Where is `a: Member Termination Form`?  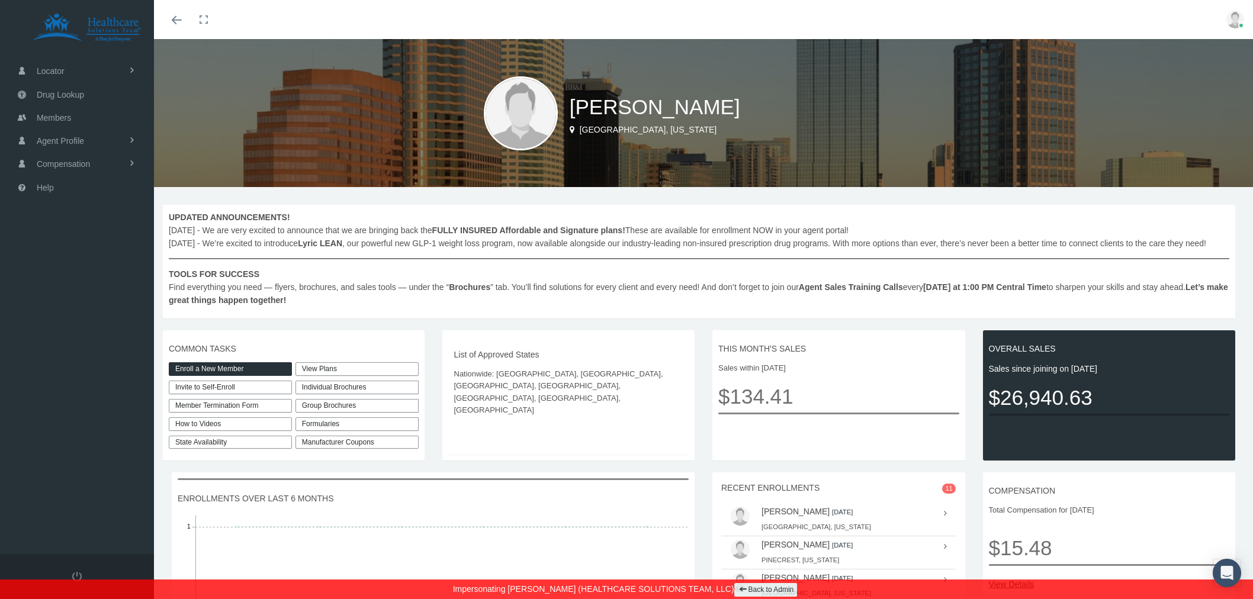
a: Member Termination Form is located at coordinates (230, 406).